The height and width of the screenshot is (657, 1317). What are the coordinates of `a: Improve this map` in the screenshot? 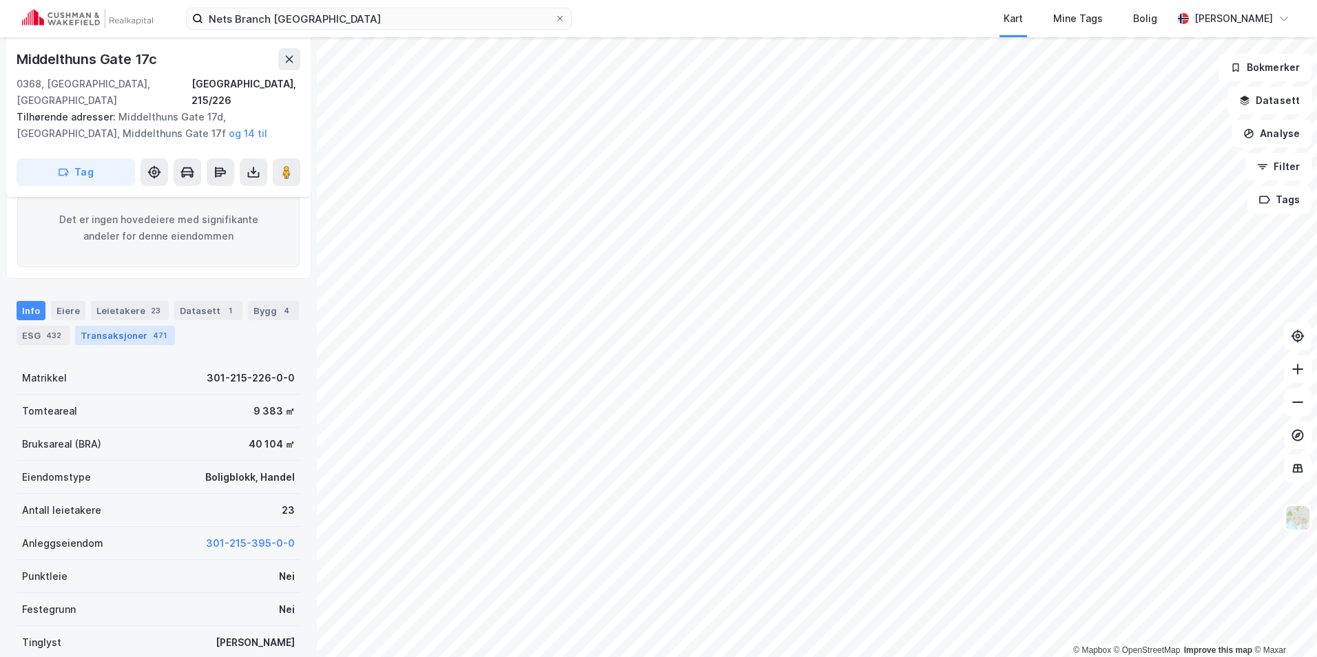 It's located at (1218, 650).